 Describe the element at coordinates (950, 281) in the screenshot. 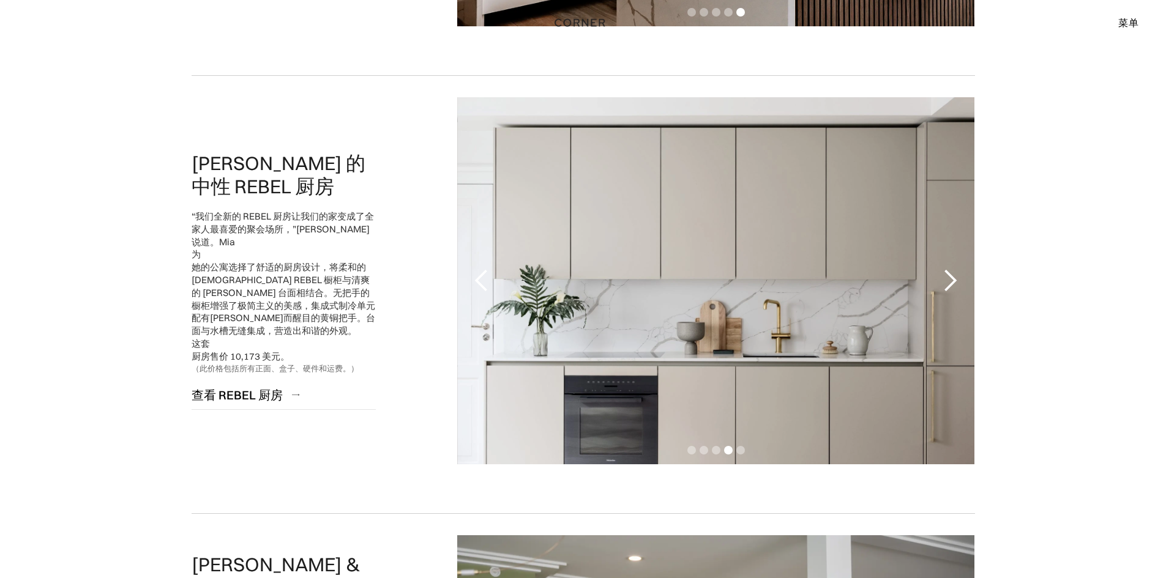

I see `div: 下一张幻灯片` at that location.